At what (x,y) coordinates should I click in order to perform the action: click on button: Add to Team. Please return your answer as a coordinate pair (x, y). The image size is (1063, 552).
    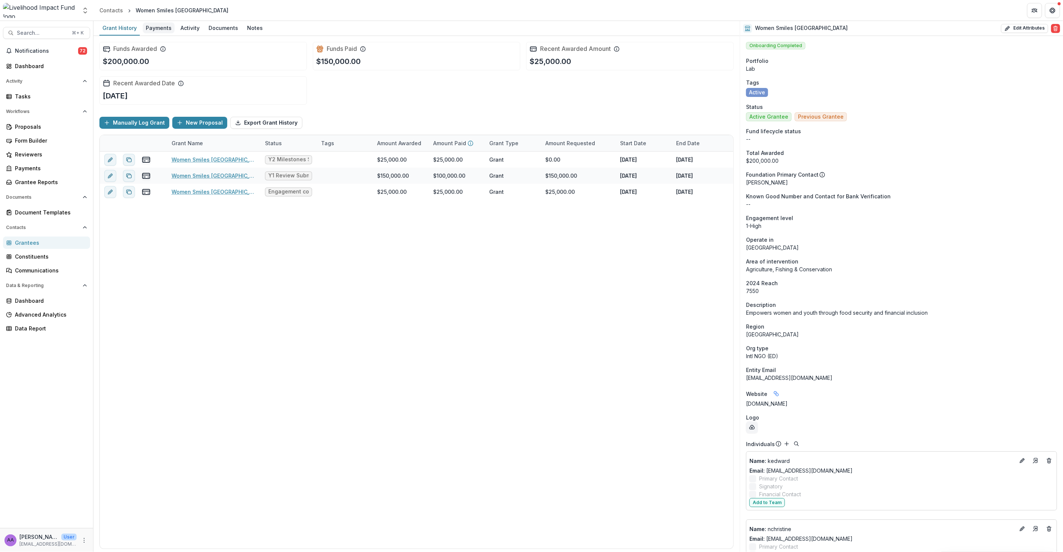
    Looking at the image, I should click on (767, 502).